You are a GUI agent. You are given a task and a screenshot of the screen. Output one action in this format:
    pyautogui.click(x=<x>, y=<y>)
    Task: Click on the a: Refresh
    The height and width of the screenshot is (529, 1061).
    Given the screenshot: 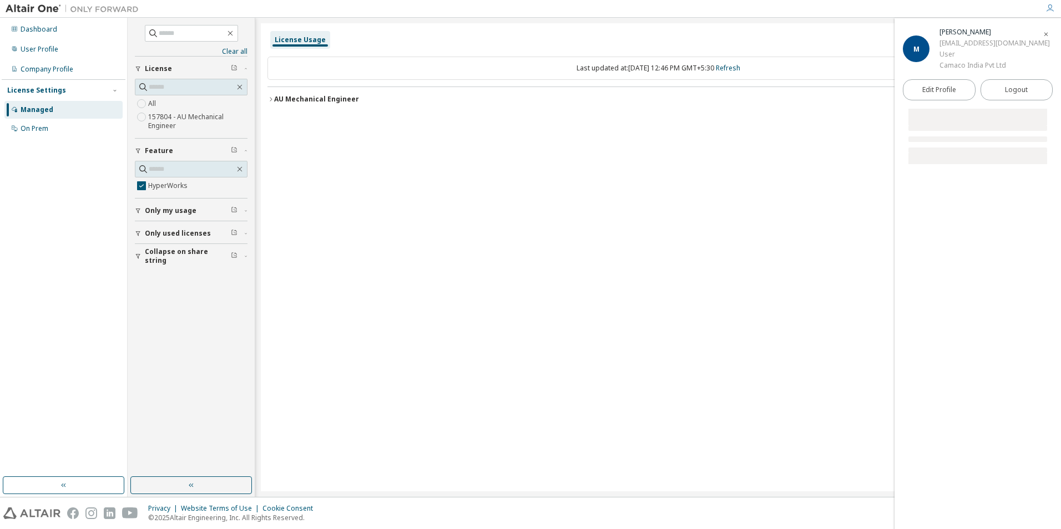 What is the action you would take?
    pyautogui.click(x=728, y=68)
    